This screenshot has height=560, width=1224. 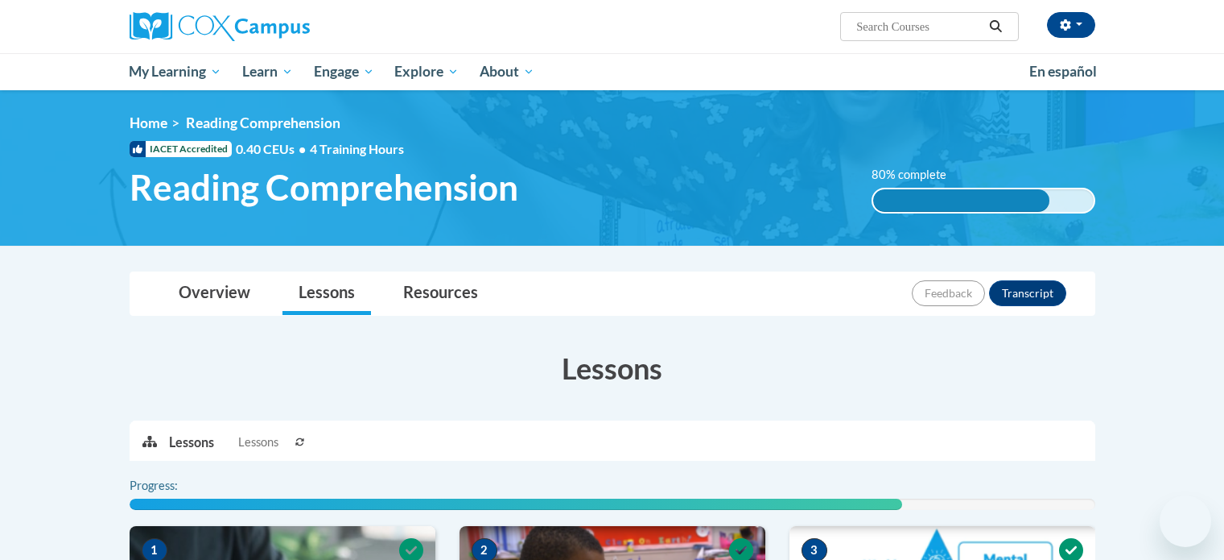 I want to click on img: Cox Campus, so click(x=220, y=27).